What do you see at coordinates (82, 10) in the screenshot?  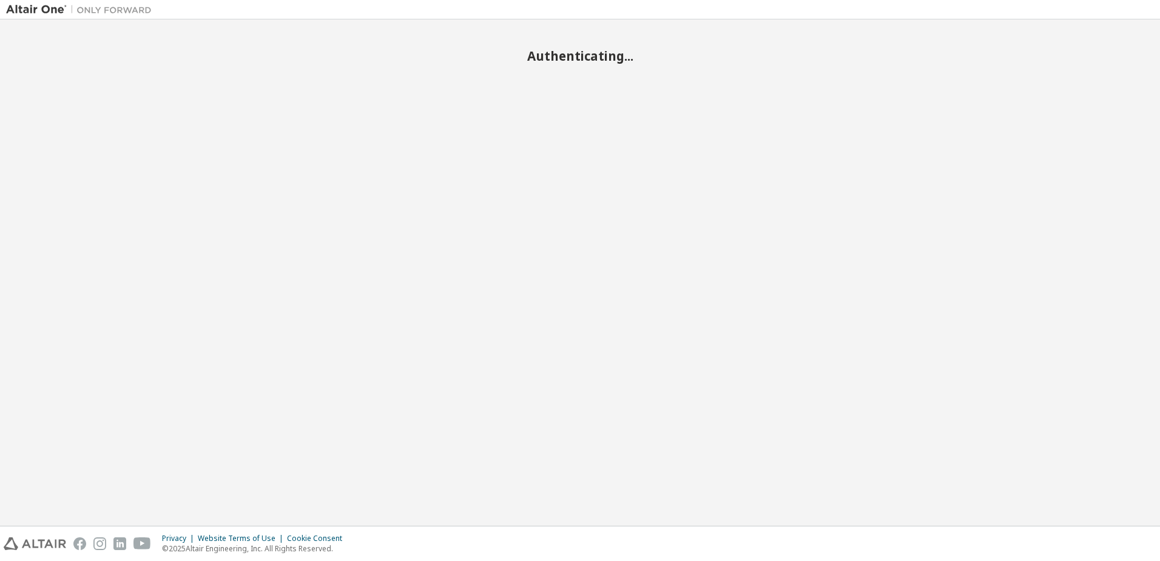 I see `img: Altair One` at bounding box center [82, 10].